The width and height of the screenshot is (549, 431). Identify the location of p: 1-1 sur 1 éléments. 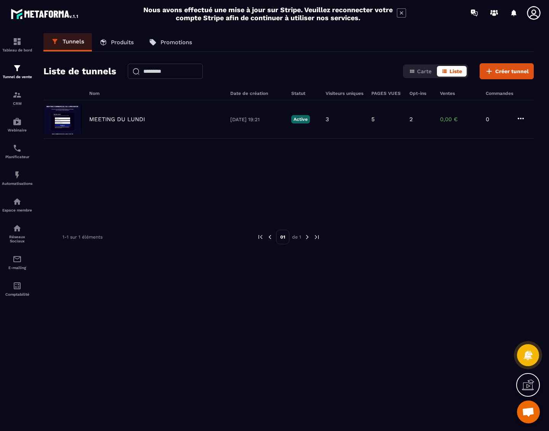
(82, 237).